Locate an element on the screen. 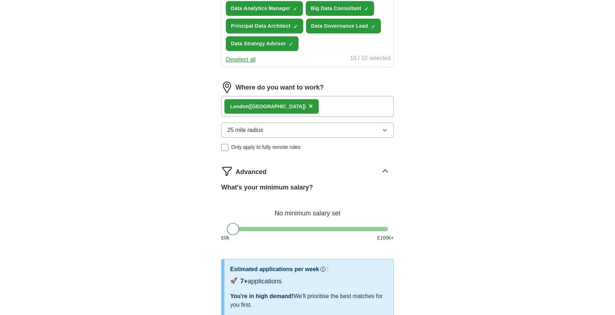 The image size is (615, 315). label: What's your minimum salary? is located at coordinates (267, 187).